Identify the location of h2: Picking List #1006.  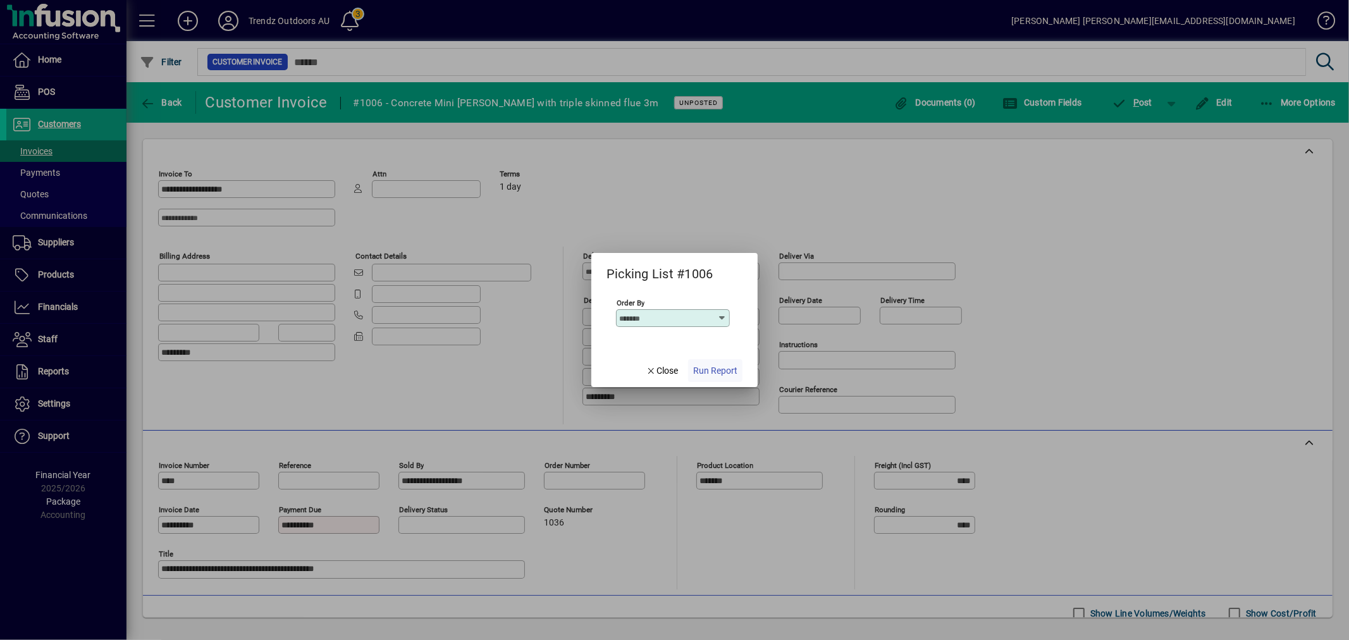
(660, 268).